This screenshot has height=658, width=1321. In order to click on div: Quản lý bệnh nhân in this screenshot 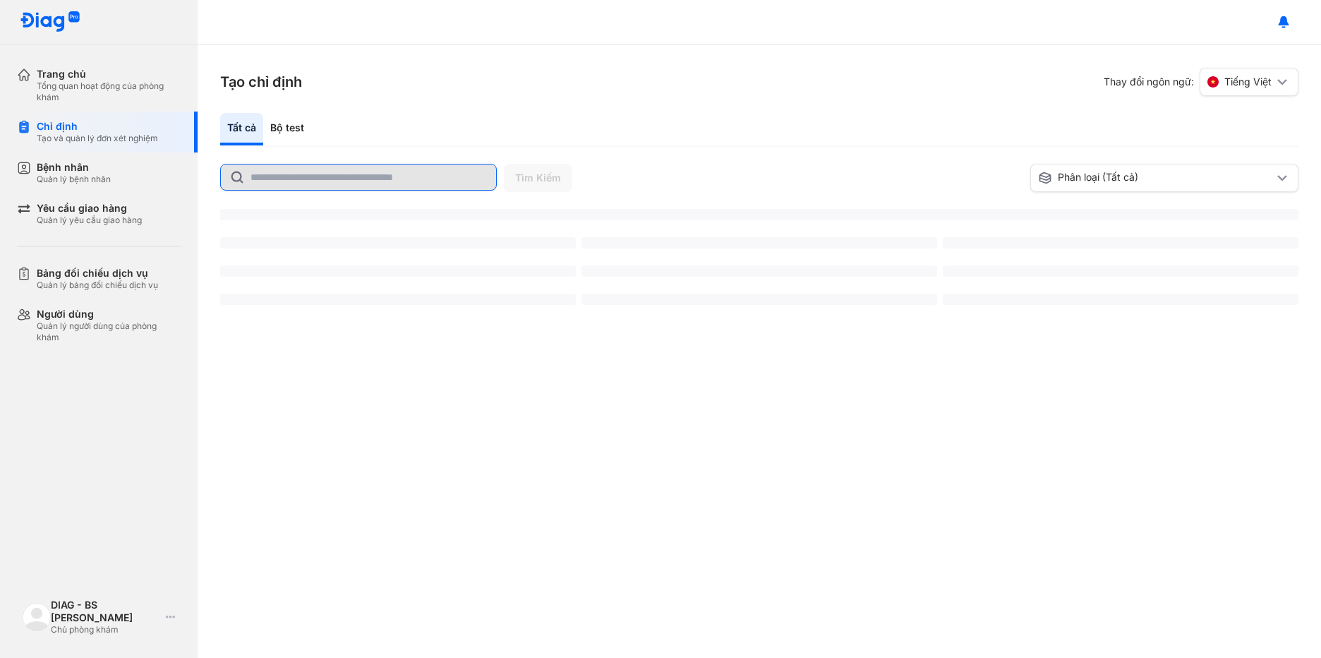, I will do `click(73, 179)`.